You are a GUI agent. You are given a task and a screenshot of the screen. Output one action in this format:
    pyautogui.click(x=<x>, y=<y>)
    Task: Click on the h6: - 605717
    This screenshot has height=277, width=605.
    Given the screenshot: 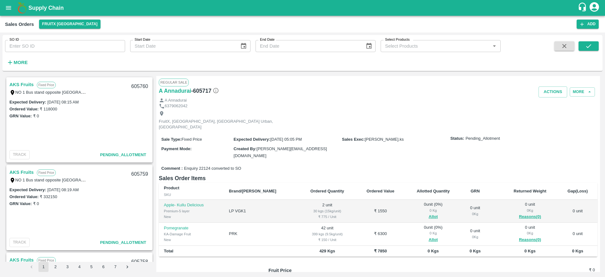 What is the action you would take?
    pyautogui.click(x=205, y=91)
    